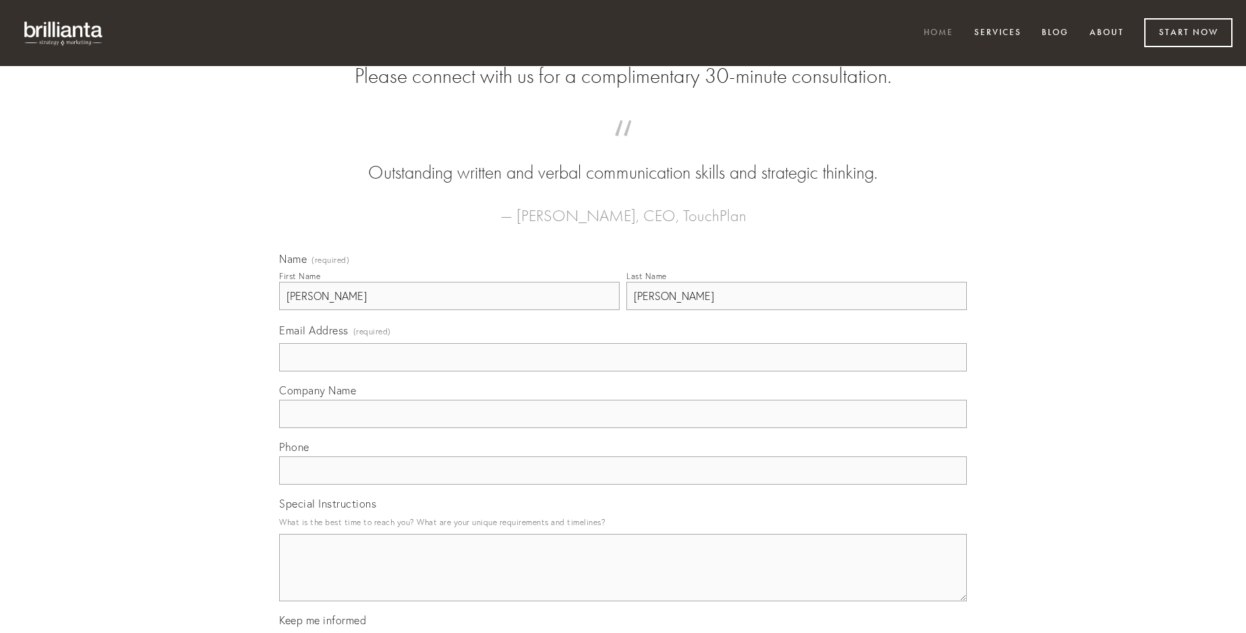 The image size is (1246, 633). What do you see at coordinates (647, 276) in the screenshot?
I see `div: Last Name` at bounding box center [647, 276].